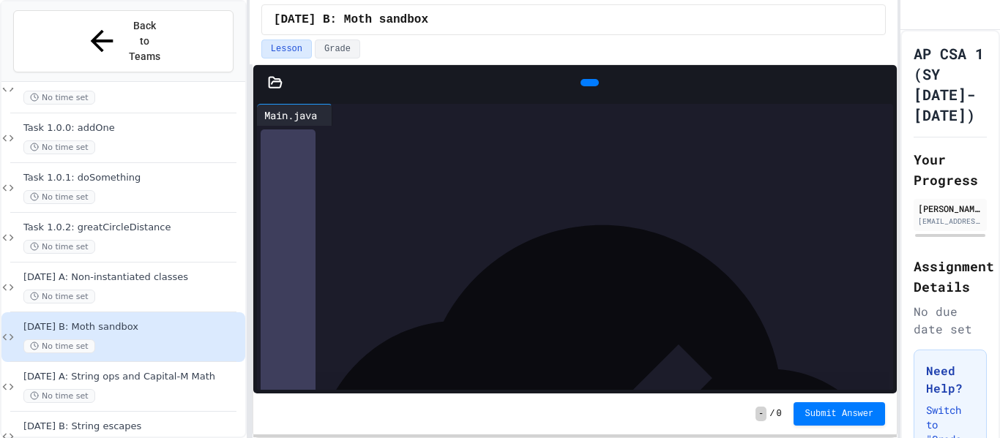  What do you see at coordinates (337, 49) in the screenshot?
I see `button: Grade` at bounding box center [337, 49].